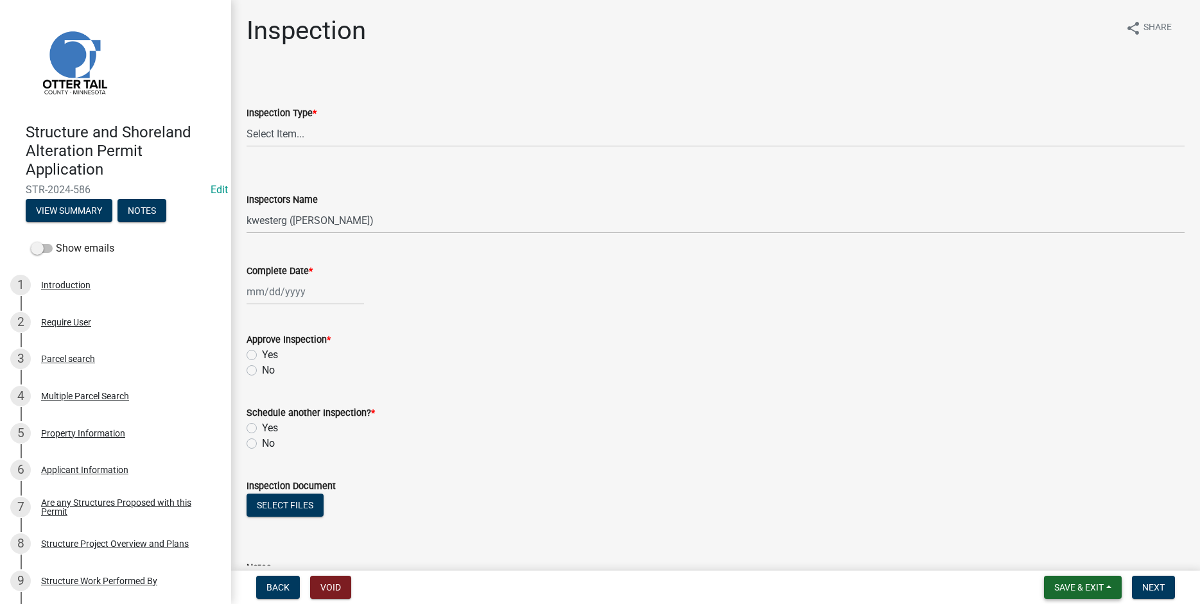  What do you see at coordinates (68, 359) in the screenshot?
I see `div: Parcel search` at bounding box center [68, 359].